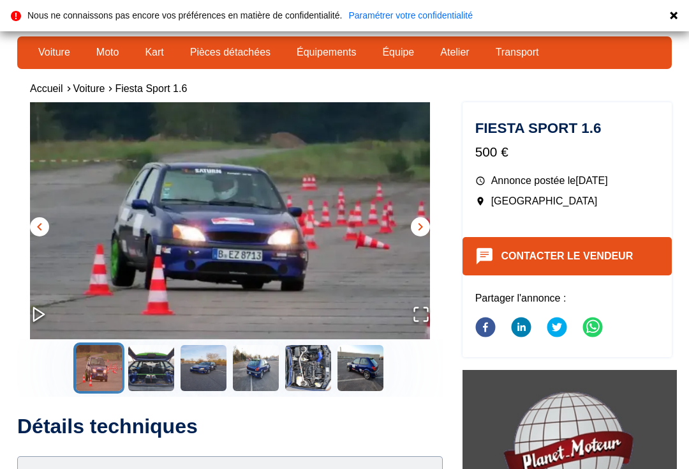  What do you see at coordinates (593, 328) in the screenshot?
I see `button: whatsapp` at bounding box center [593, 328].